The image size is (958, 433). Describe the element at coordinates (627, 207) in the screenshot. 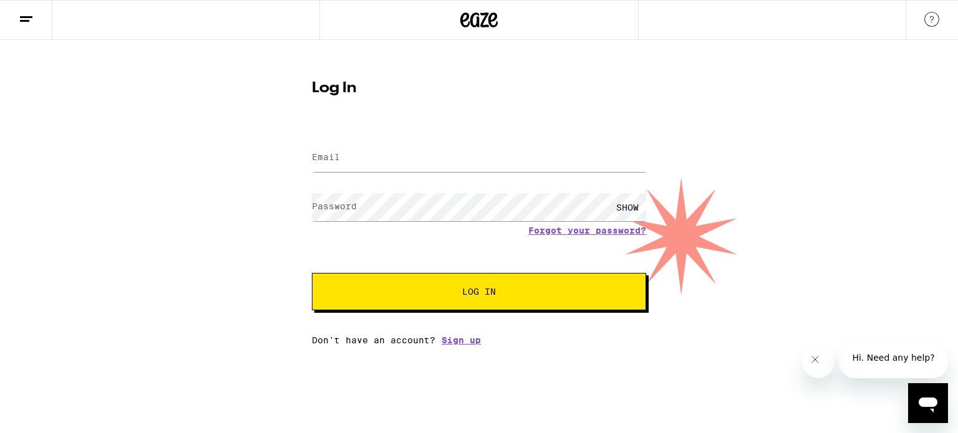

I see `div: SHOW` at that location.